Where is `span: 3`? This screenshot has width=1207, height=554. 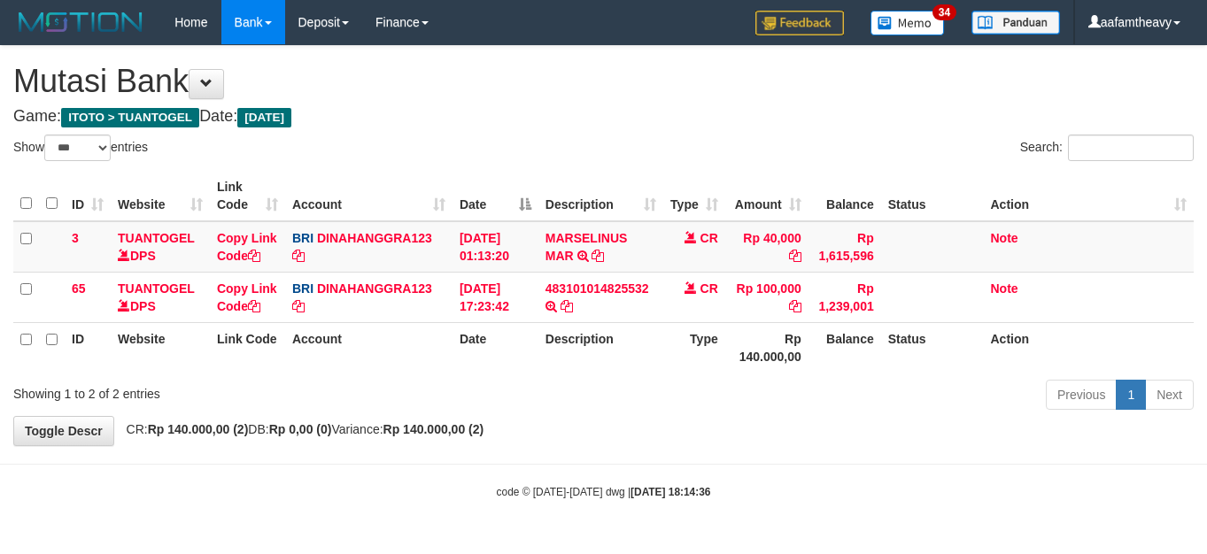
span: 3 is located at coordinates (75, 238).